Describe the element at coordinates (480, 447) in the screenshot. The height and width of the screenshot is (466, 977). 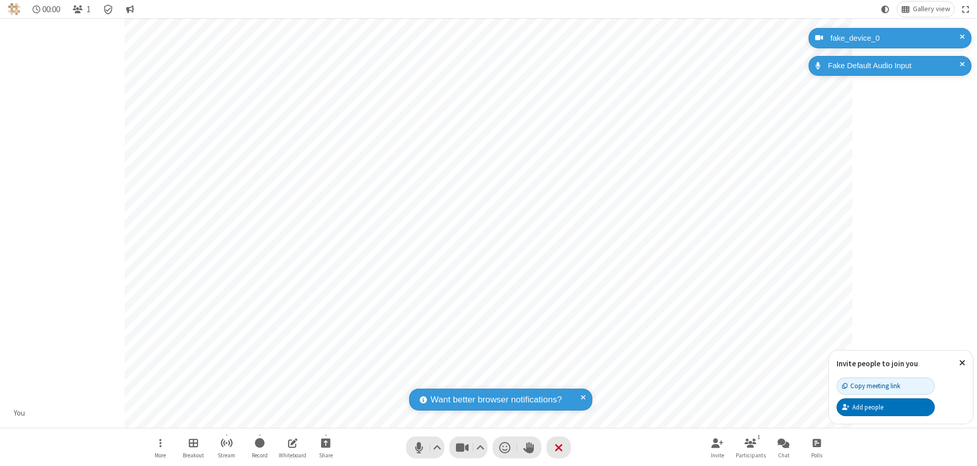
I see `button: Video setting` at that location.